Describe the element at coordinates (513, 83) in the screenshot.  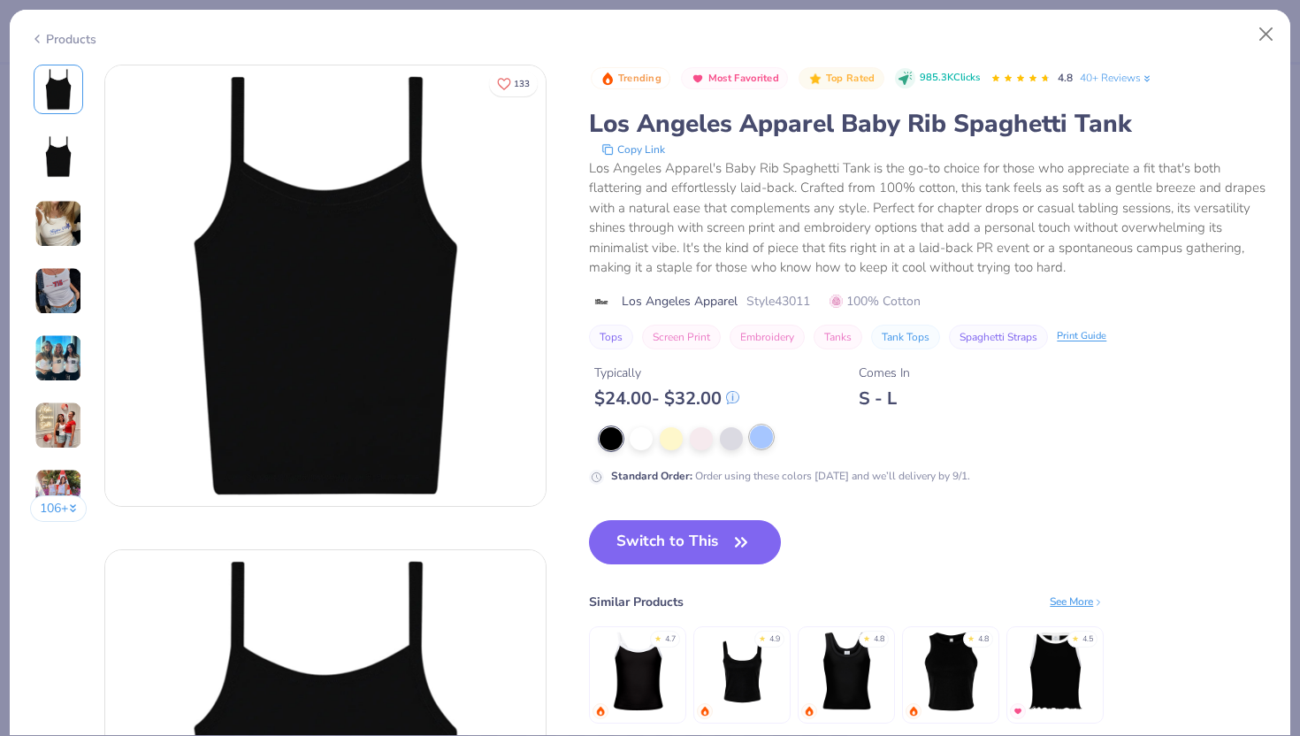
I see `button: Like` at that location.